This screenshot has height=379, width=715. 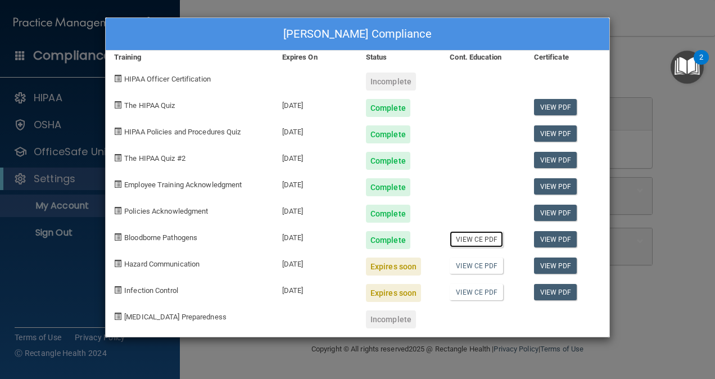 What do you see at coordinates (701, 65) in the screenshot?
I see `div: 2` at bounding box center [701, 65].